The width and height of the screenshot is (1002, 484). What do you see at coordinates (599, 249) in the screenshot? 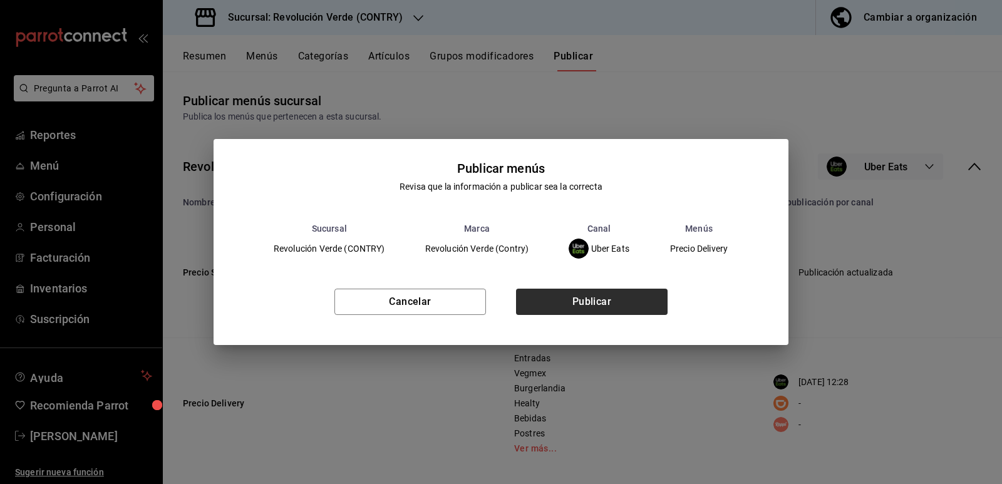
I see `div: Uber Eats` at bounding box center [599, 249].